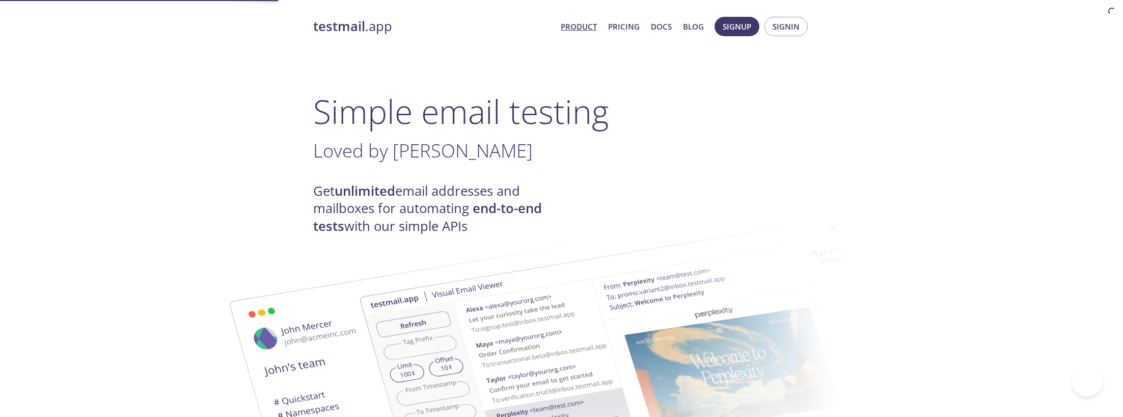  Describe the element at coordinates (693, 26) in the screenshot. I see `a: Blog` at that location.